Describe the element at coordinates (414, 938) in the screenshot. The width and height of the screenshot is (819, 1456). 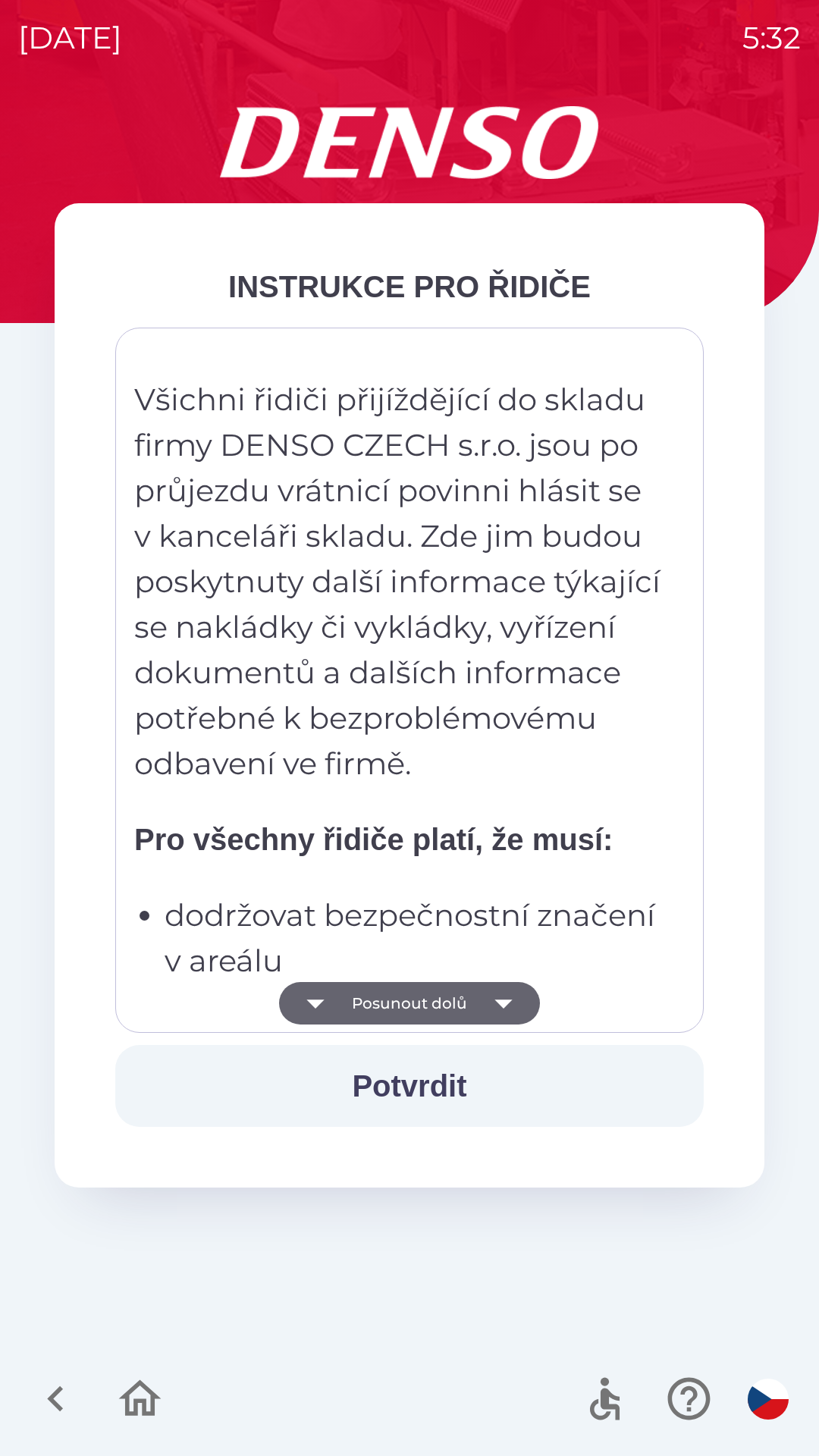
I see `p: dodržovat bezpečnostní značení v areálu` at that location.